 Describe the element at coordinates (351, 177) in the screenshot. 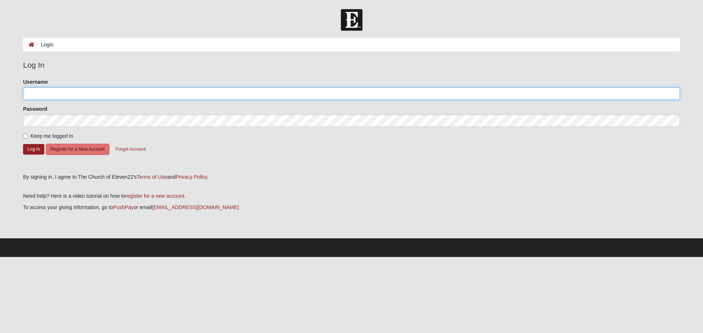

I see `div: By signing in, I agree to The Church of Eleven22's and .` at that location.